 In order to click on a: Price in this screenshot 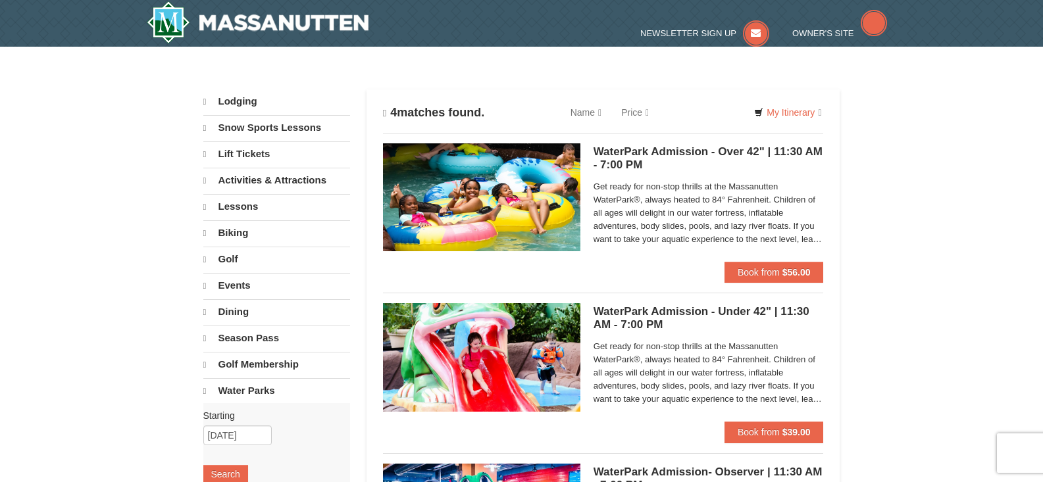, I will do `click(635, 113)`.